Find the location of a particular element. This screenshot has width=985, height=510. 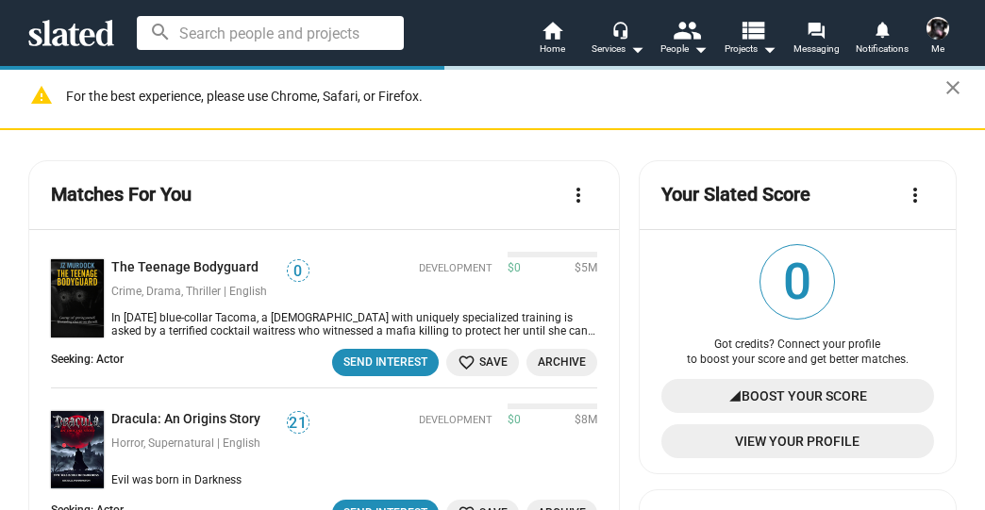

a: View Your Profile is located at coordinates (797, 441).